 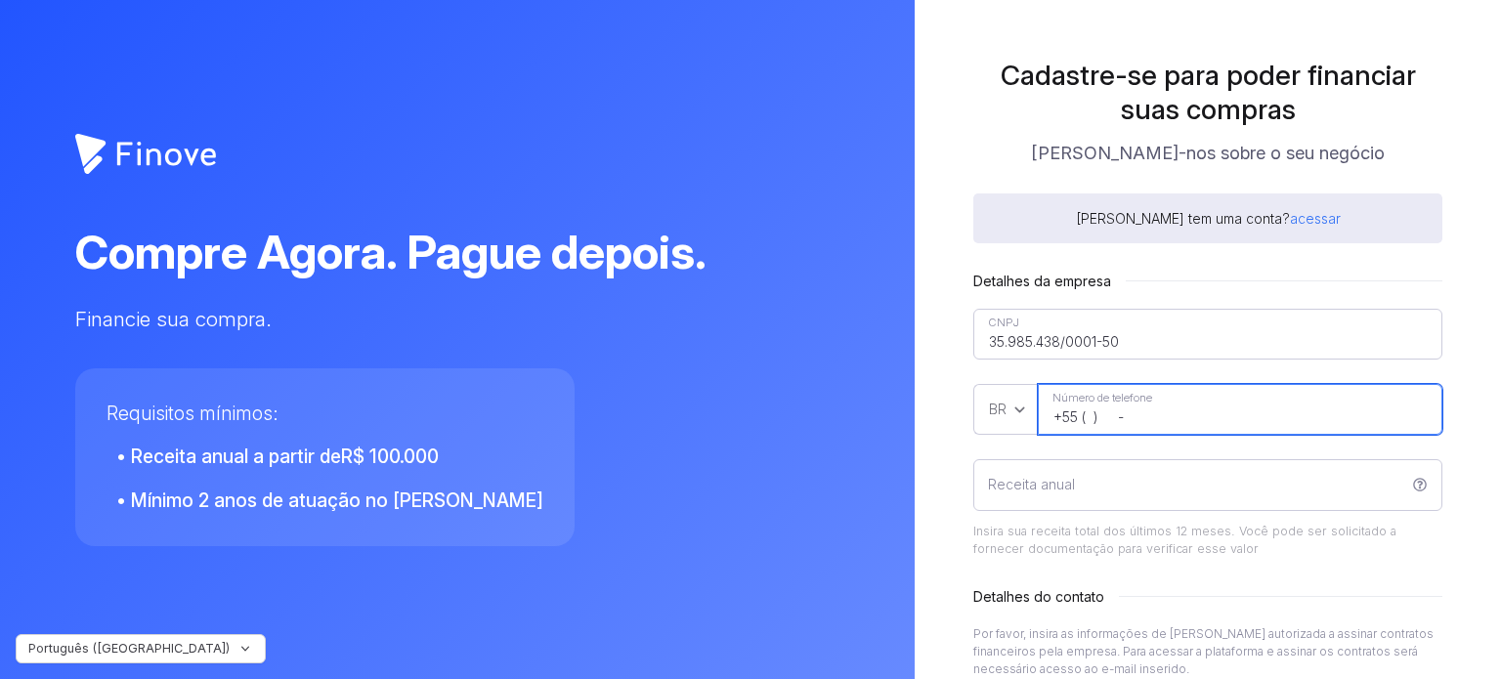 I want to click on div: Compre Agora. Pague depois., so click(x=452, y=252).